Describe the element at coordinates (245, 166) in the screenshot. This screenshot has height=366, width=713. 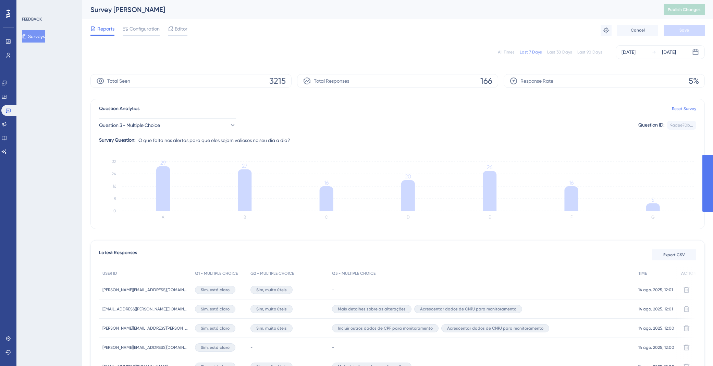
I see `tspan: 27` at that location.